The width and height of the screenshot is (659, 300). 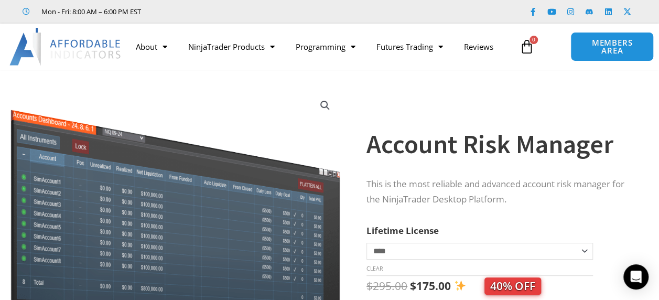 What do you see at coordinates (611, 47) in the screenshot?
I see `span: MEMBERS AREA` at bounding box center [611, 47].